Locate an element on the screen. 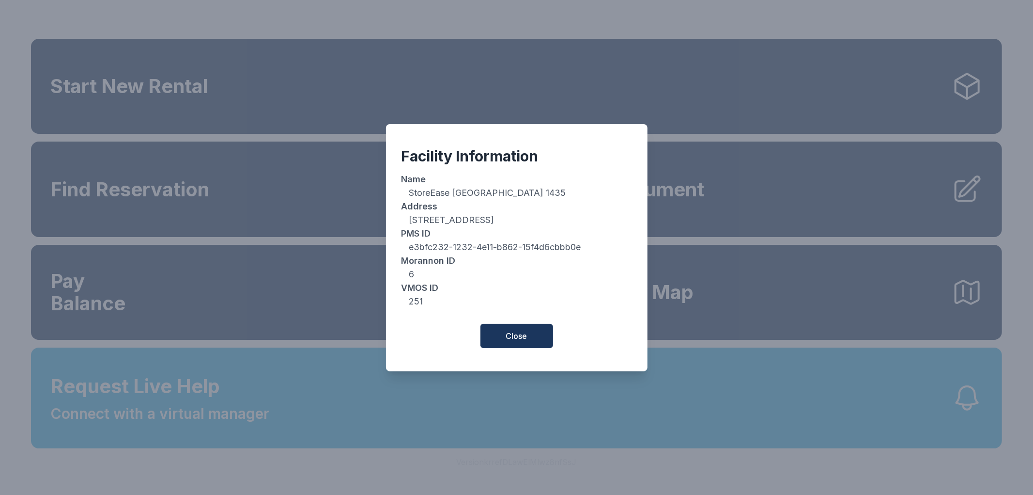 The height and width of the screenshot is (495, 1033). dt: Address is located at coordinates (517, 206).